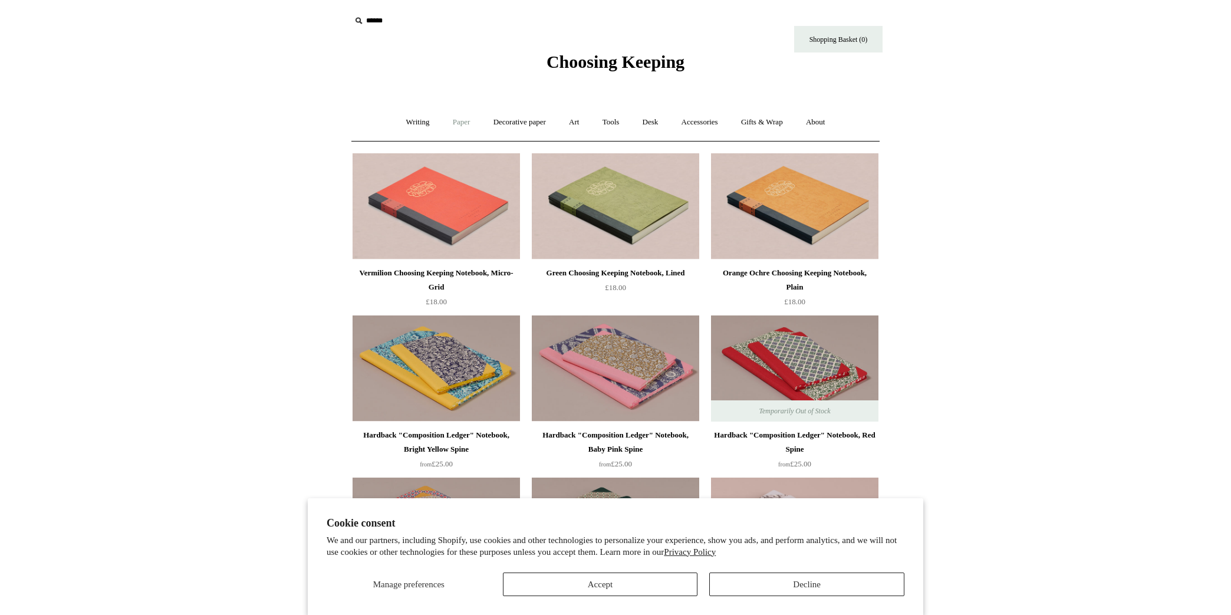 This screenshot has width=1231, height=615. I want to click on div: Hardback "Composition Ledger" Notebook, Baby Pink Spine, so click(616, 442).